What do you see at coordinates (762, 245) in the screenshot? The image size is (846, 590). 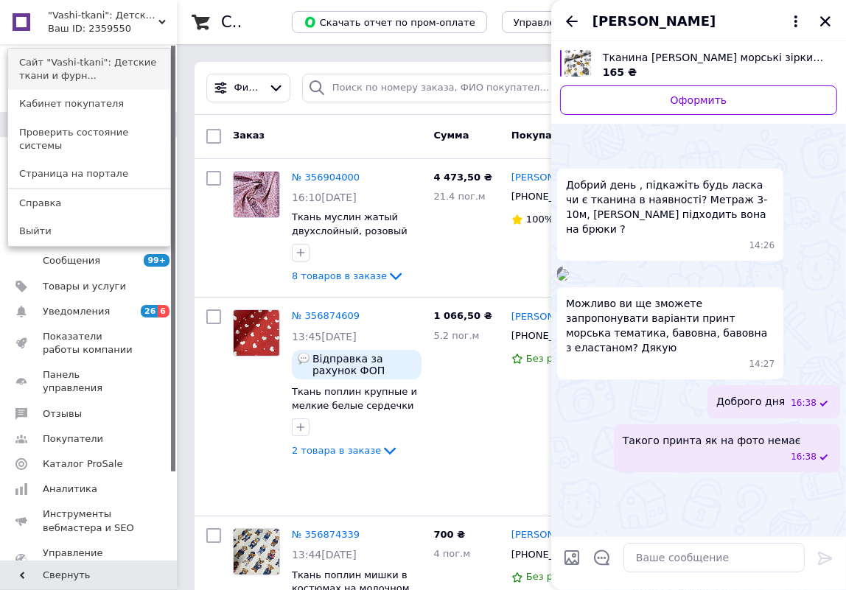 I see `span: 14:26 12.08.2025` at bounding box center [762, 245].